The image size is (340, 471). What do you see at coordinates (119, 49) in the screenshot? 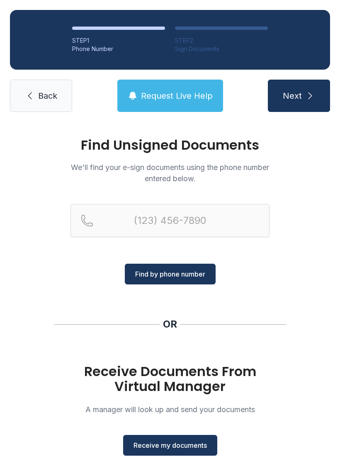
I see `div: Phone Number` at bounding box center [119, 49].